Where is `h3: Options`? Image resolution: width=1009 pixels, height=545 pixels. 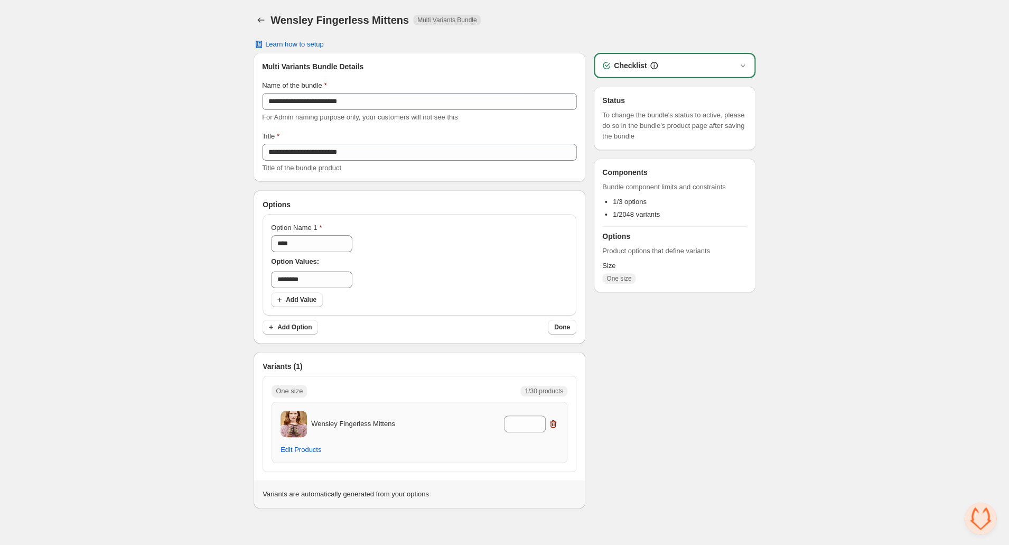 h3: Options is located at coordinates (675, 236).